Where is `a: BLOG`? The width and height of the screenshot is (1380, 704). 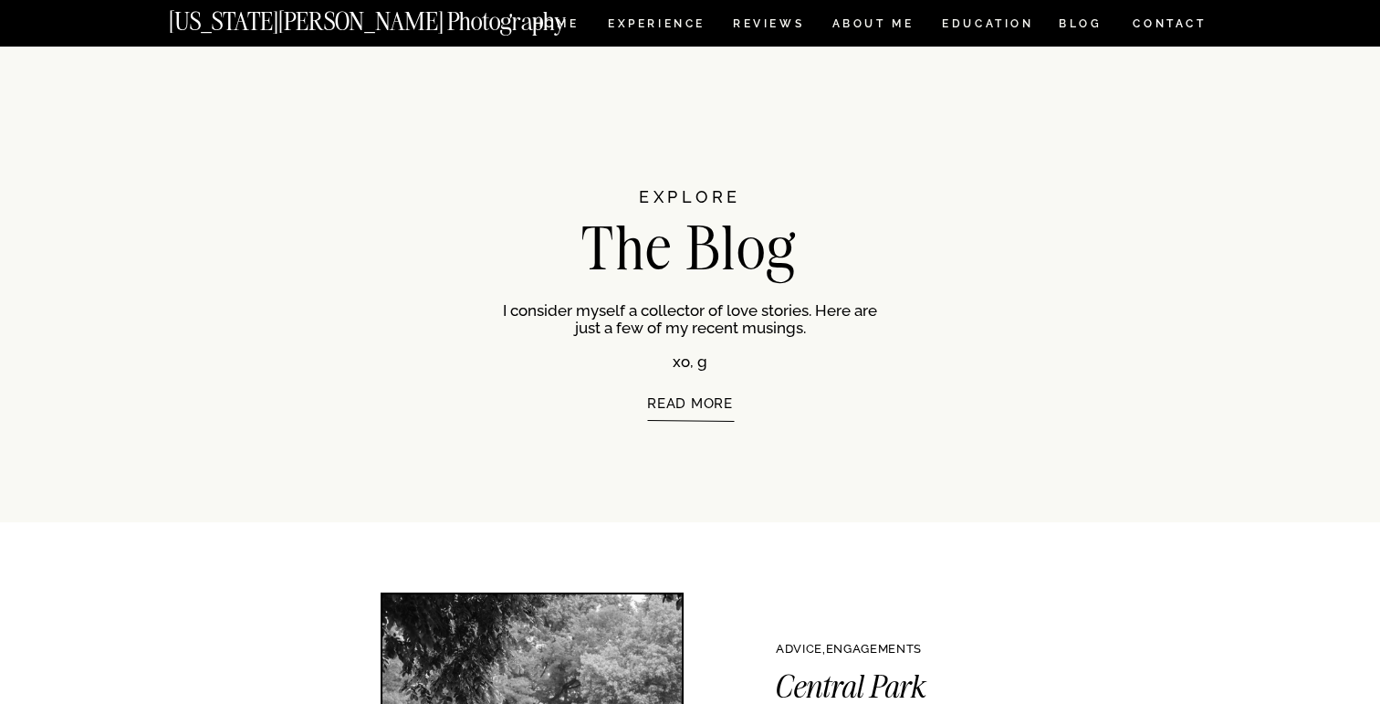 a: BLOG is located at coordinates (1081, 26).